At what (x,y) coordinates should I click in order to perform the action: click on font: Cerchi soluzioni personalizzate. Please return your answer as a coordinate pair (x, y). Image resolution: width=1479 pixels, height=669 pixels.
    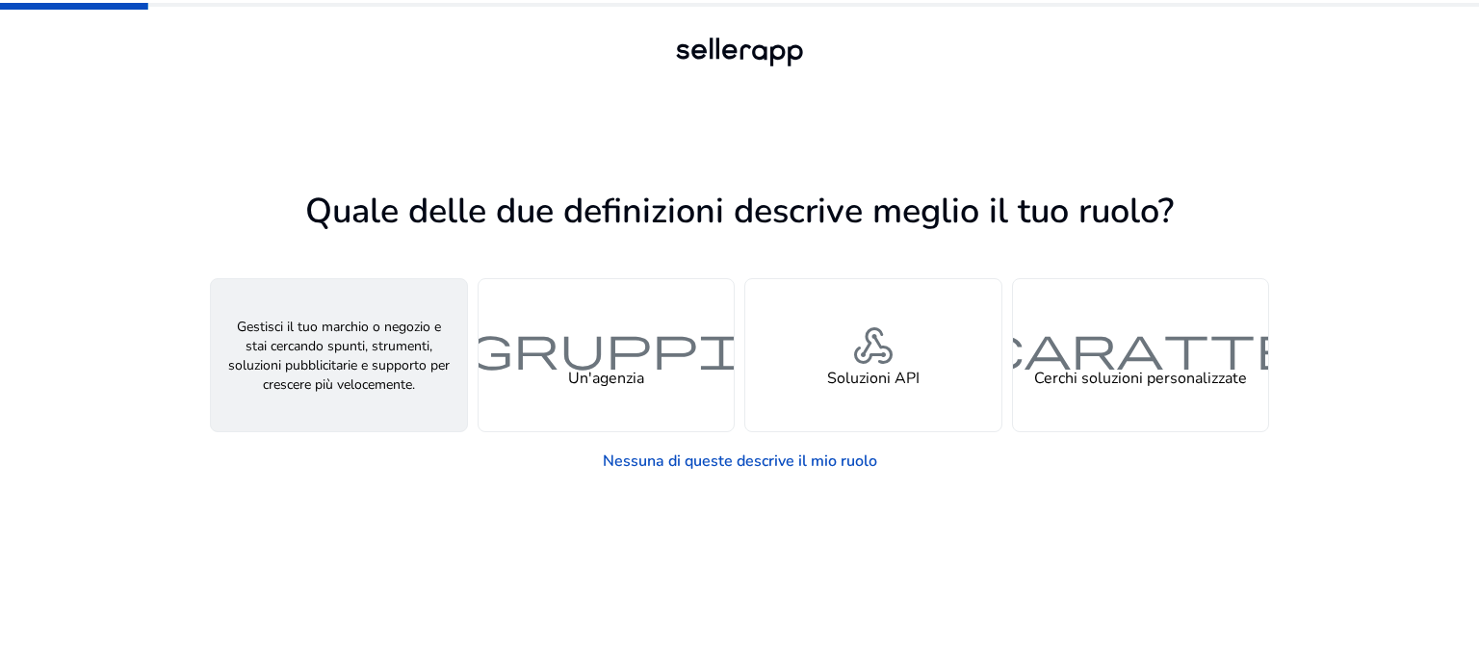
    Looking at the image, I should click on (1140, 378).